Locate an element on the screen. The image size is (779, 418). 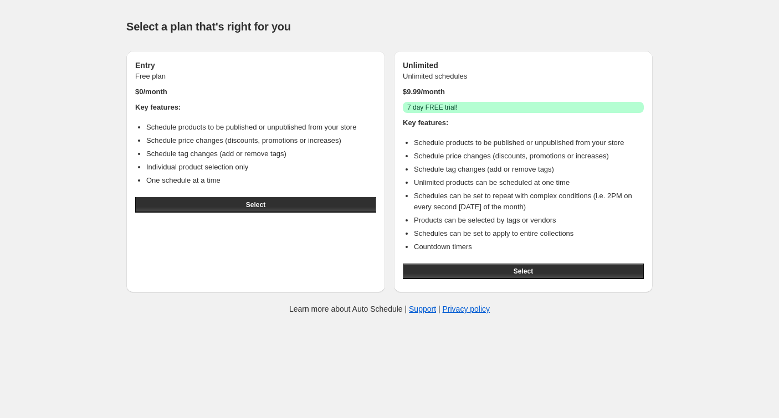
h3: Entry is located at coordinates (255, 65).